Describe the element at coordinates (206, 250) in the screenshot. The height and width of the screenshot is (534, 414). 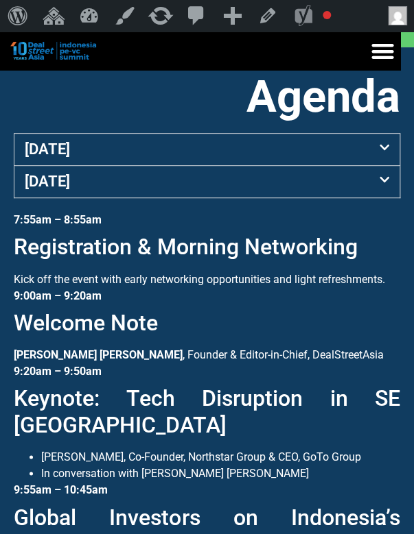
I see `div: Kick off the event with early networking opportunities and light refreshments.` at that location.